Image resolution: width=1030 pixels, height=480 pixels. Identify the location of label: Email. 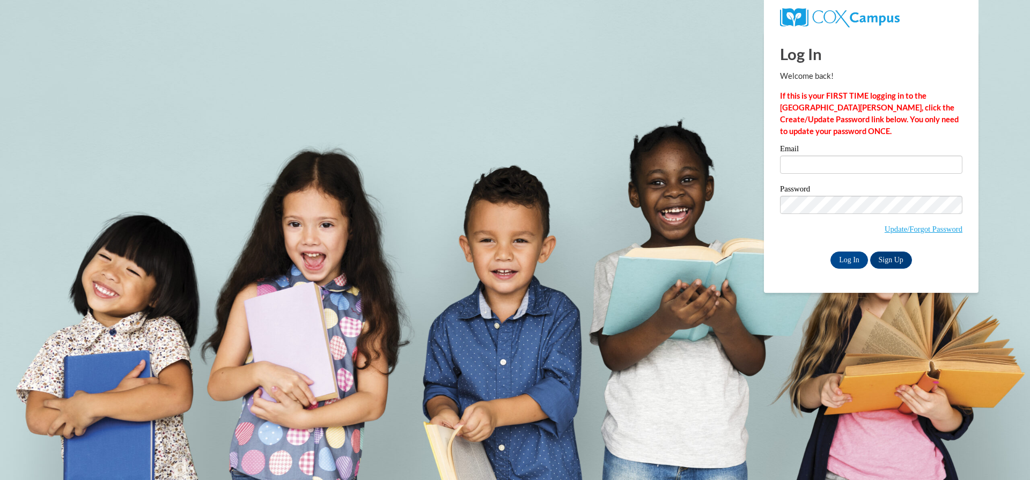
(871, 150).